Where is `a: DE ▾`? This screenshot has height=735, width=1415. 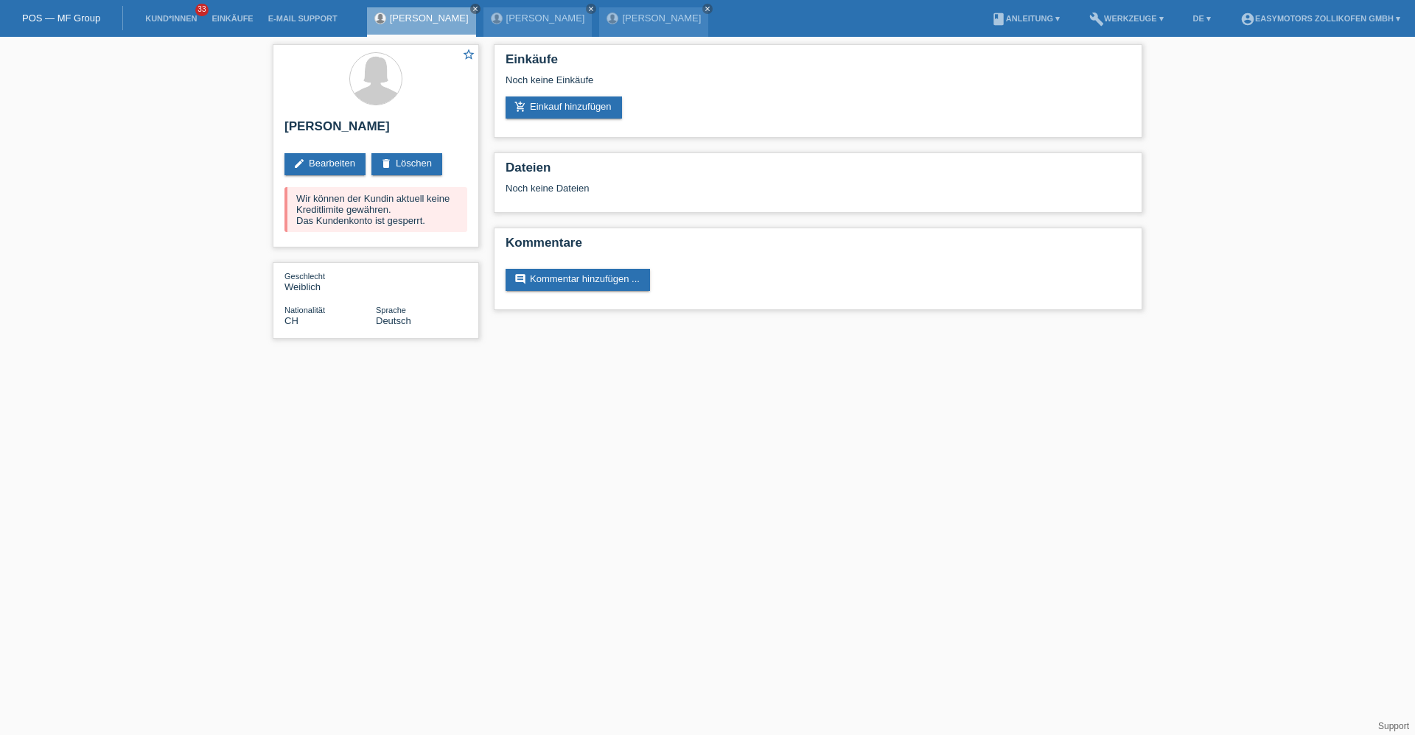
a: DE ▾ is located at coordinates (1202, 18).